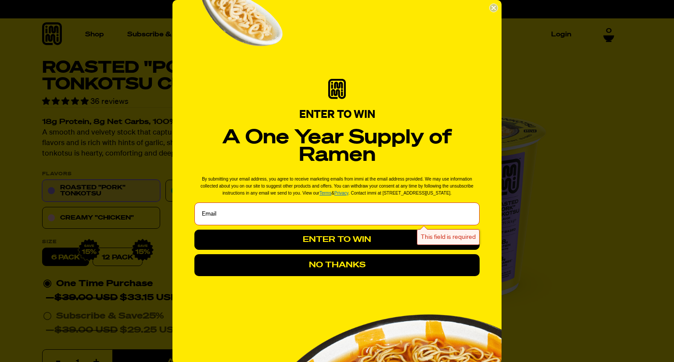 Image resolution: width=674 pixels, height=362 pixels. I want to click on img: immi, so click(337, 89).